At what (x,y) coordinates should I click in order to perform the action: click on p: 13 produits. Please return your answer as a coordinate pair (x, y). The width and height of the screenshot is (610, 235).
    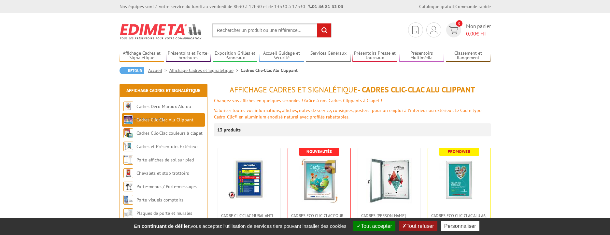
    Looking at the image, I should click on (229, 130).